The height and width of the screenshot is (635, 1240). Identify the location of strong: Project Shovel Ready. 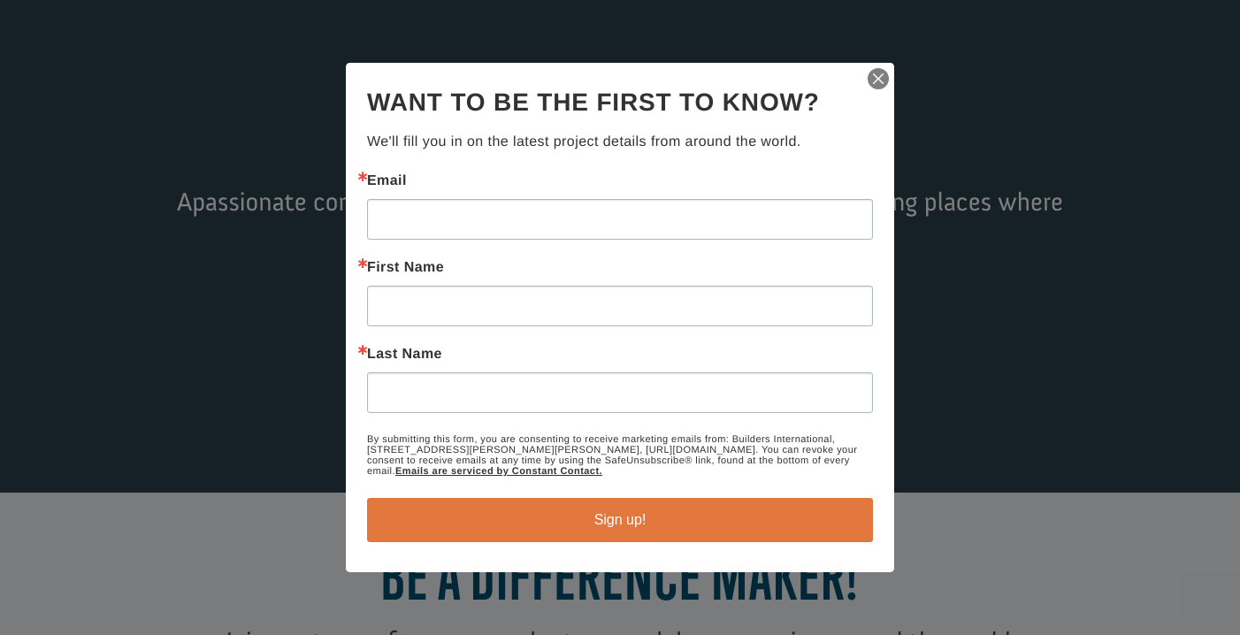
(94, 60).